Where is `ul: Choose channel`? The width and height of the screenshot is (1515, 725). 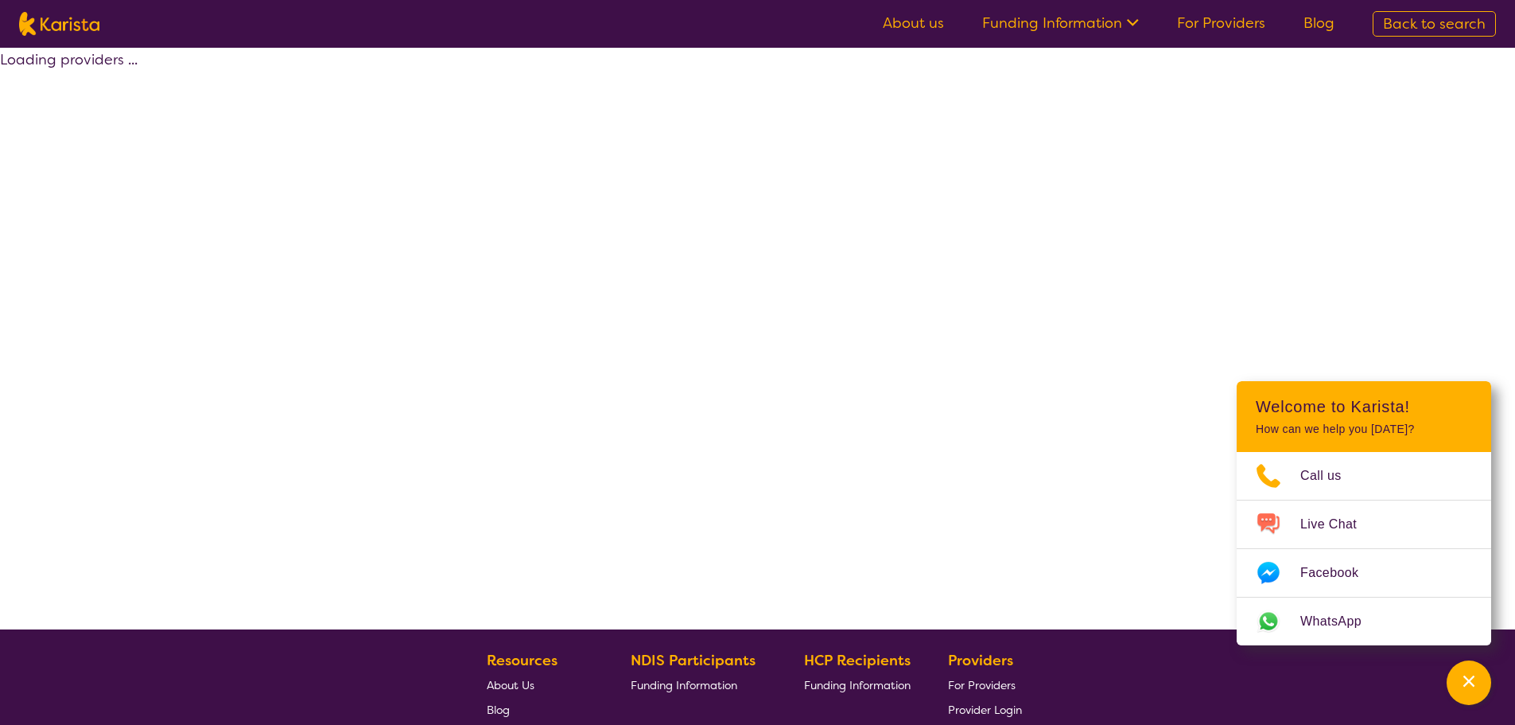
ul: Choose channel is located at coordinates (1364, 548).